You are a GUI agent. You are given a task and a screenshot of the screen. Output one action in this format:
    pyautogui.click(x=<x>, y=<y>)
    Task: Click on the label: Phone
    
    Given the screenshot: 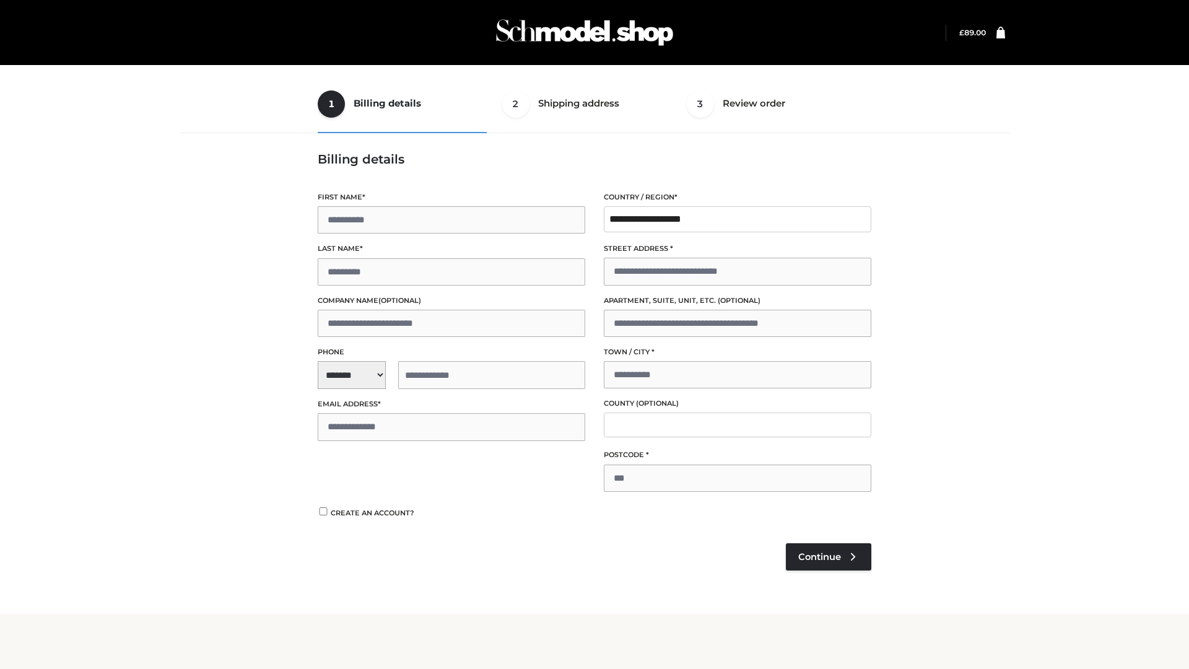 What is the action you would take?
    pyautogui.click(x=452, y=352)
    